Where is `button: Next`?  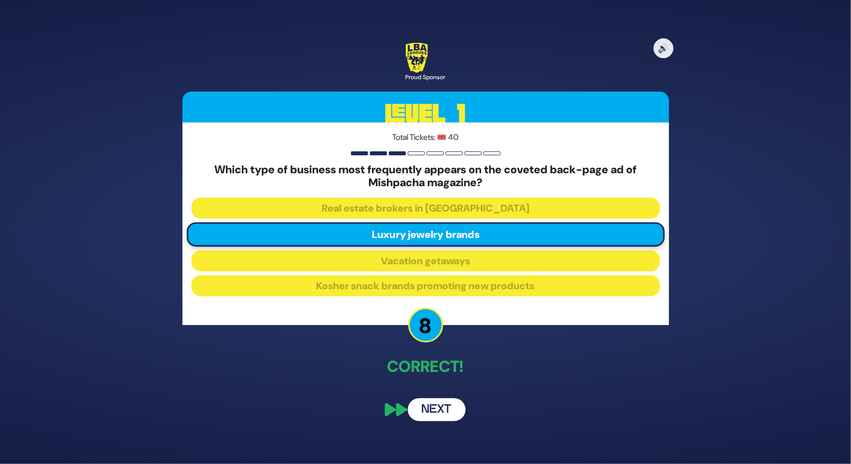
button: Next is located at coordinates (436, 410).